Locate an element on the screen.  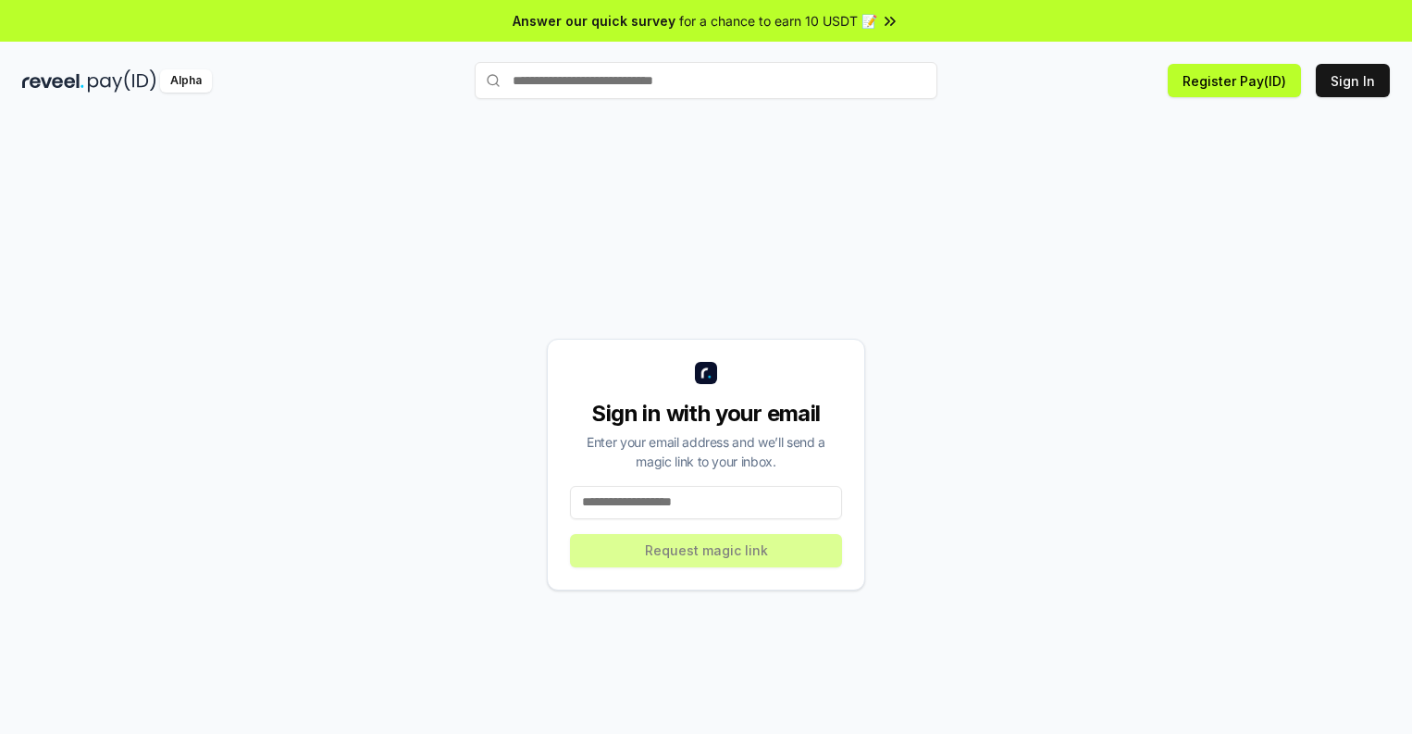
div: Alpha is located at coordinates (186, 80).